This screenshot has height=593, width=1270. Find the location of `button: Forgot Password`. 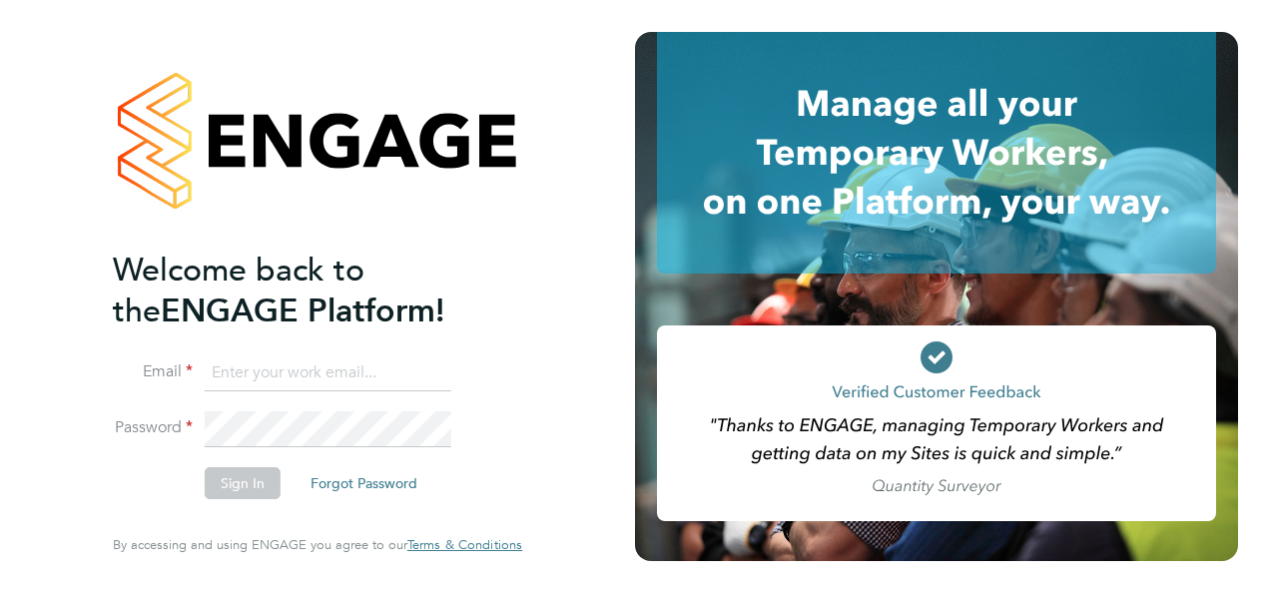

button: Forgot Password is located at coordinates (364, 483).